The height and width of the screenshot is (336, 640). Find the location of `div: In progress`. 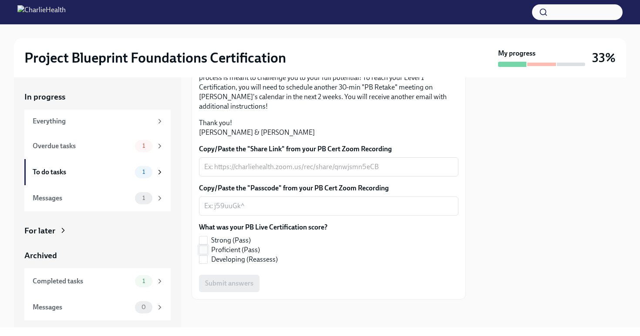

div: In progress is located at coordinates (97, 97).